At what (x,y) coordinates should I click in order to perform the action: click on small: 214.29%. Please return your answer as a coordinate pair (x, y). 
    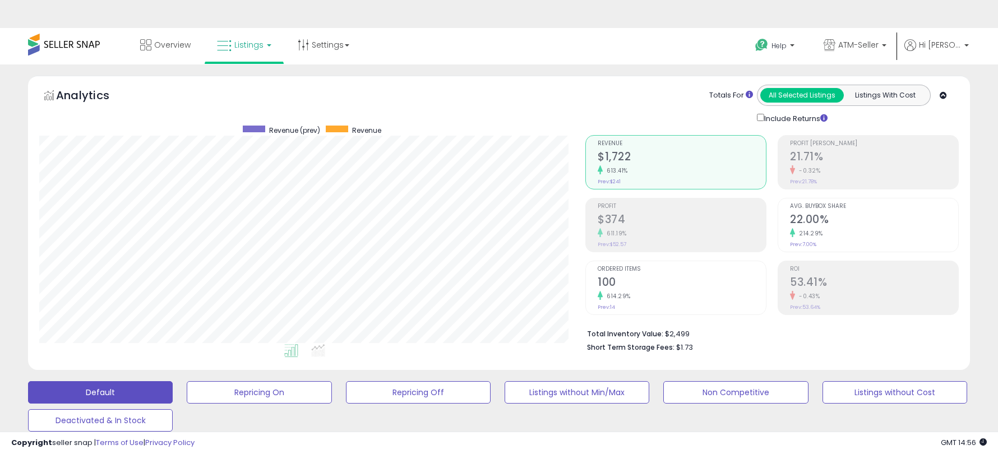
    Looking at the image, I should click on (809, 233).